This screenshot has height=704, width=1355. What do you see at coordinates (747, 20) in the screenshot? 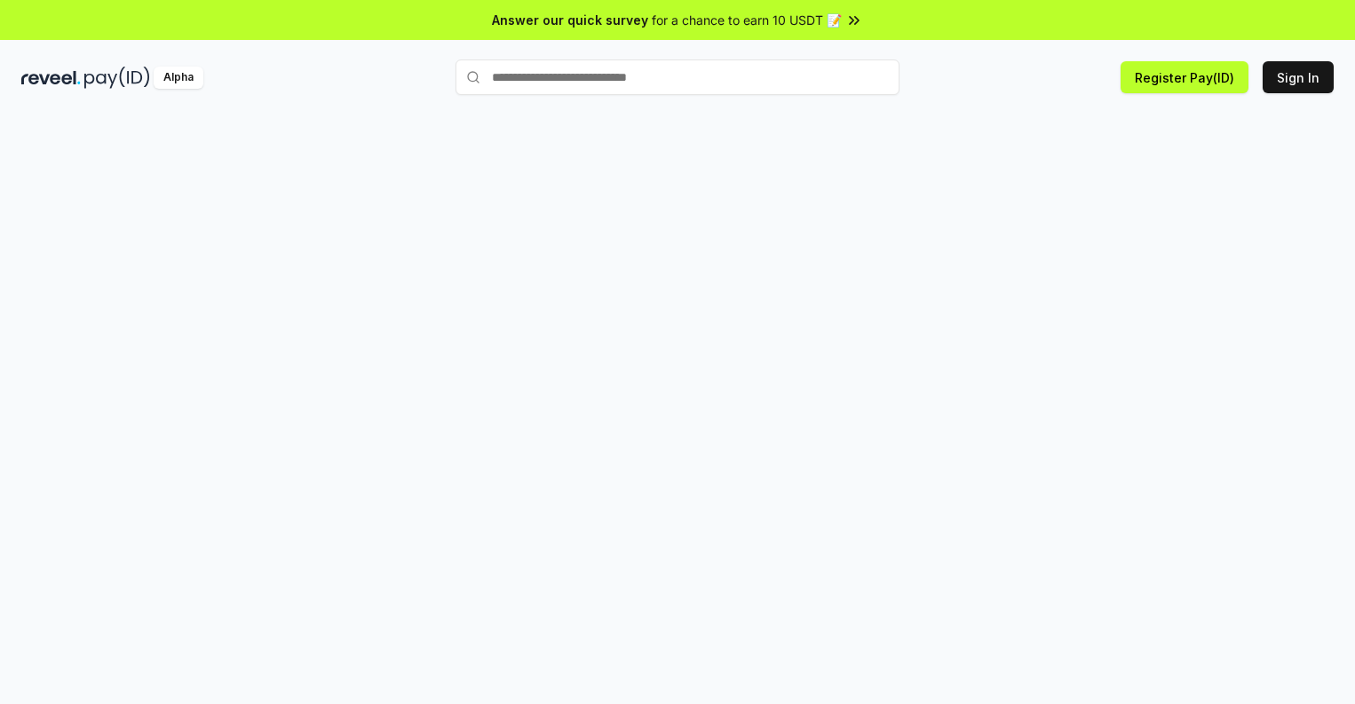
I see `span: for a chance to earn 10 USDT 📝` at bounding box center [747, 20].